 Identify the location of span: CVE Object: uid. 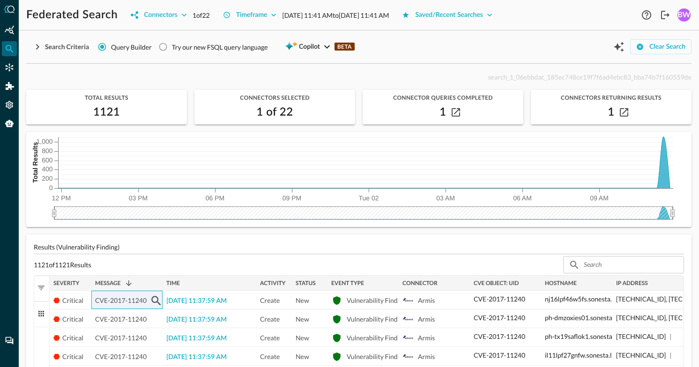
(496, 283).